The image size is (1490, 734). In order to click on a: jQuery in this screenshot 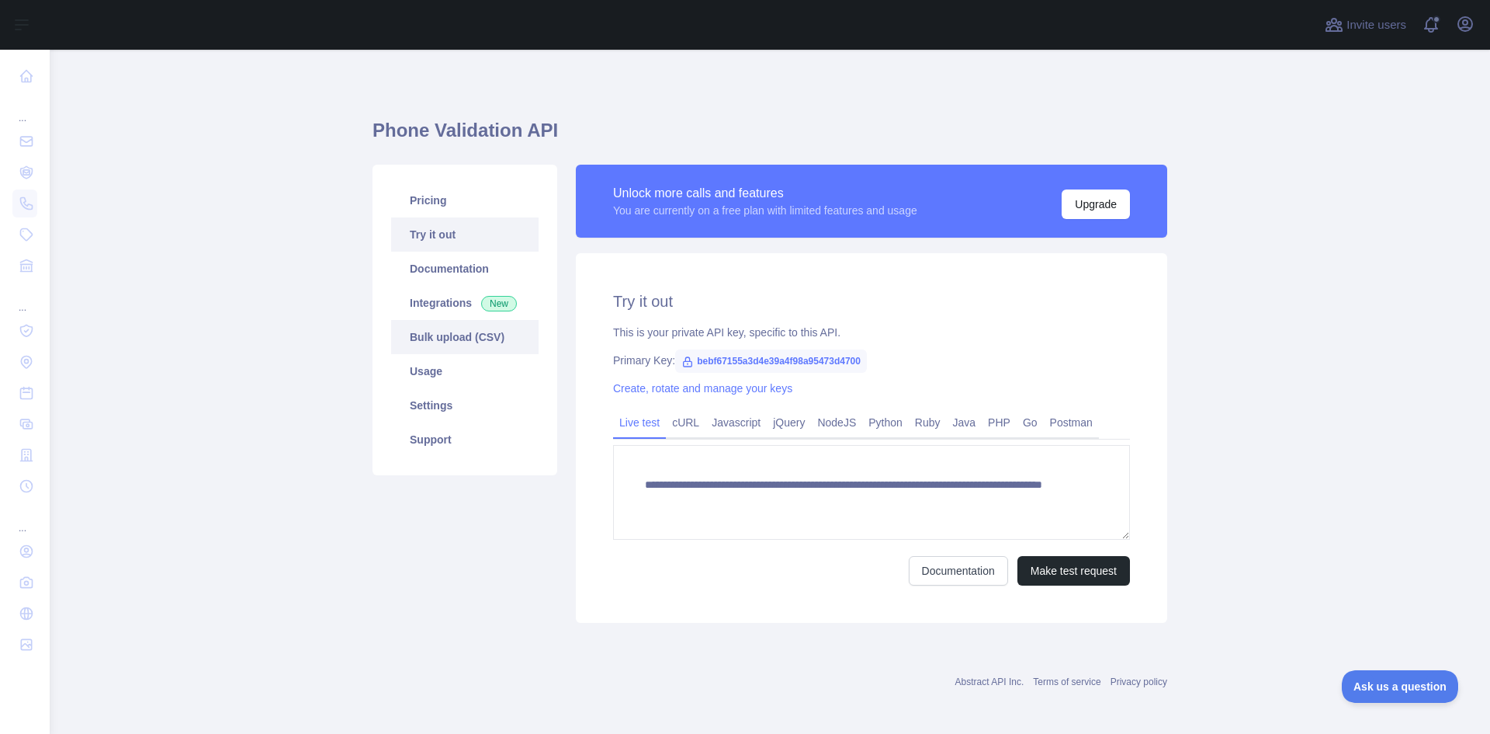, I will do `click(789, 422)`.